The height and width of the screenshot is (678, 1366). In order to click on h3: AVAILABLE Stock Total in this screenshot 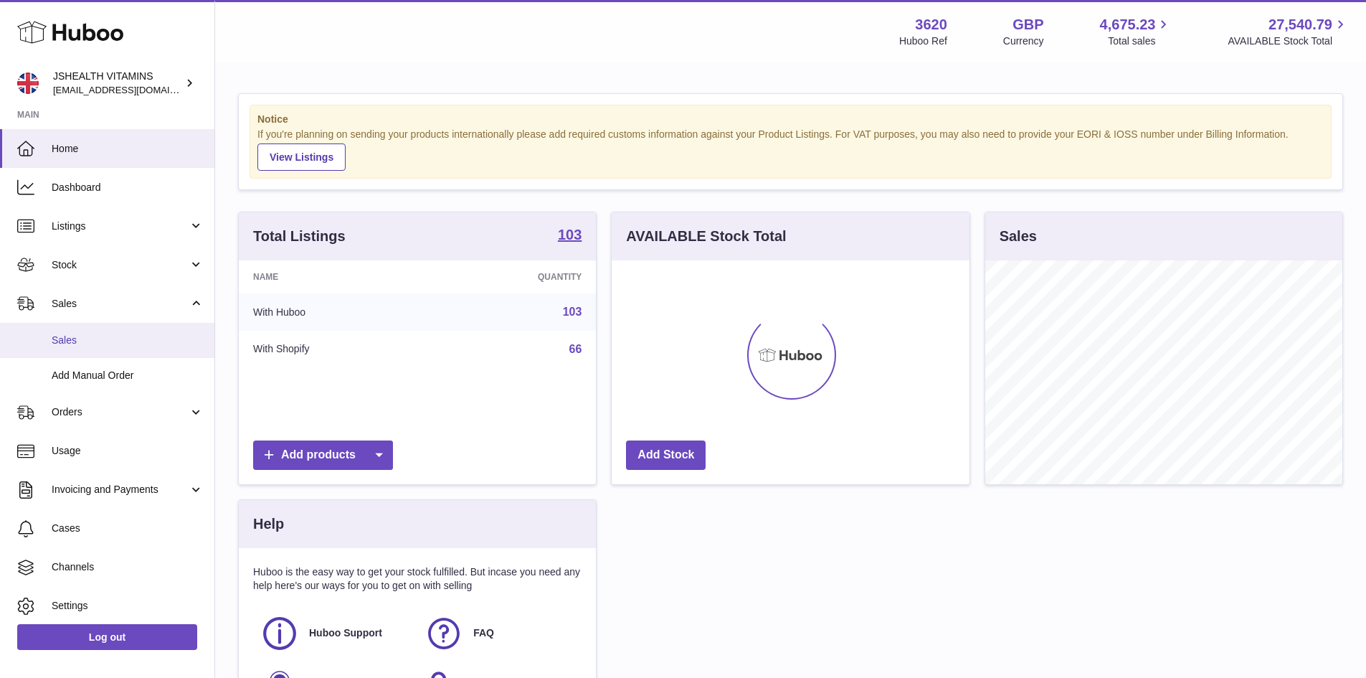, I will do `click(706, 236)`.